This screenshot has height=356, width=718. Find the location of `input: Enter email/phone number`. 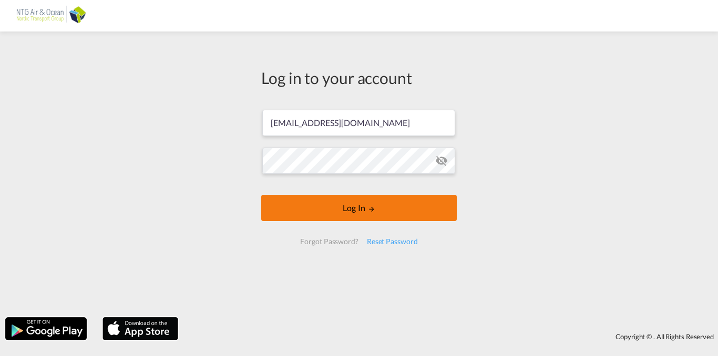

input: Enter email/phone number is located at coordinates (359, 123).